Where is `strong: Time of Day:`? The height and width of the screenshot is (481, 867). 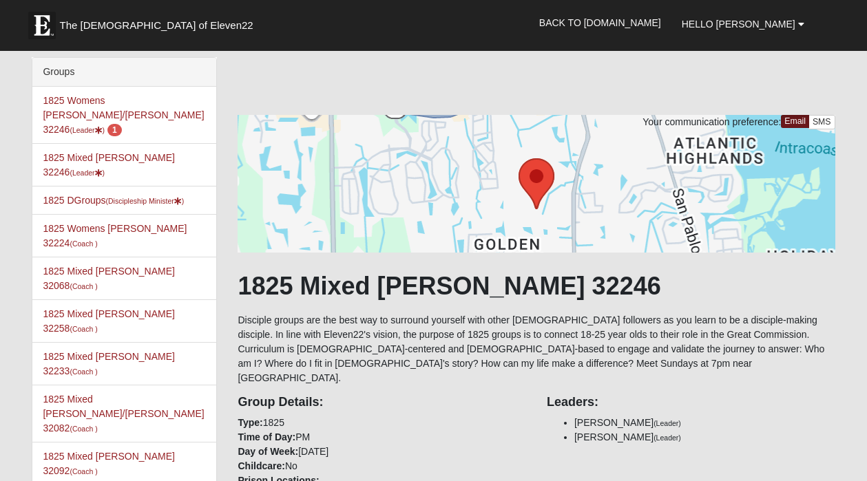 strong: Time of Day: is located at coordinates (266, 437).